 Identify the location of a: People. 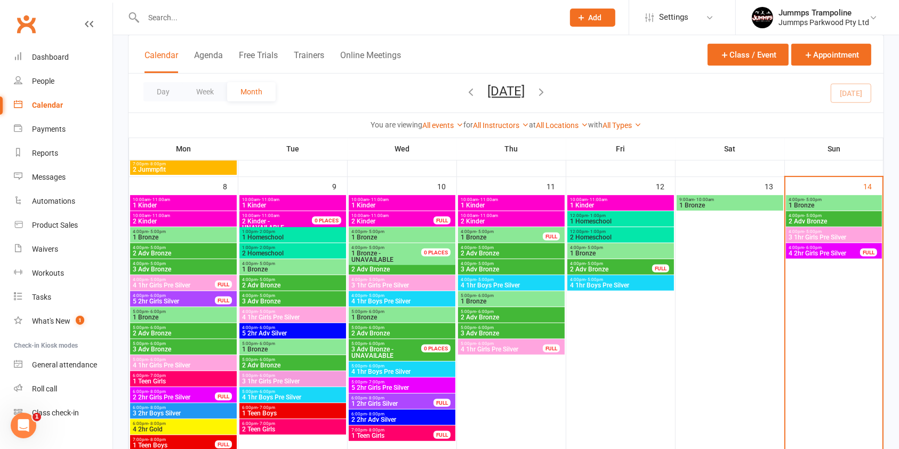
(63, 81).